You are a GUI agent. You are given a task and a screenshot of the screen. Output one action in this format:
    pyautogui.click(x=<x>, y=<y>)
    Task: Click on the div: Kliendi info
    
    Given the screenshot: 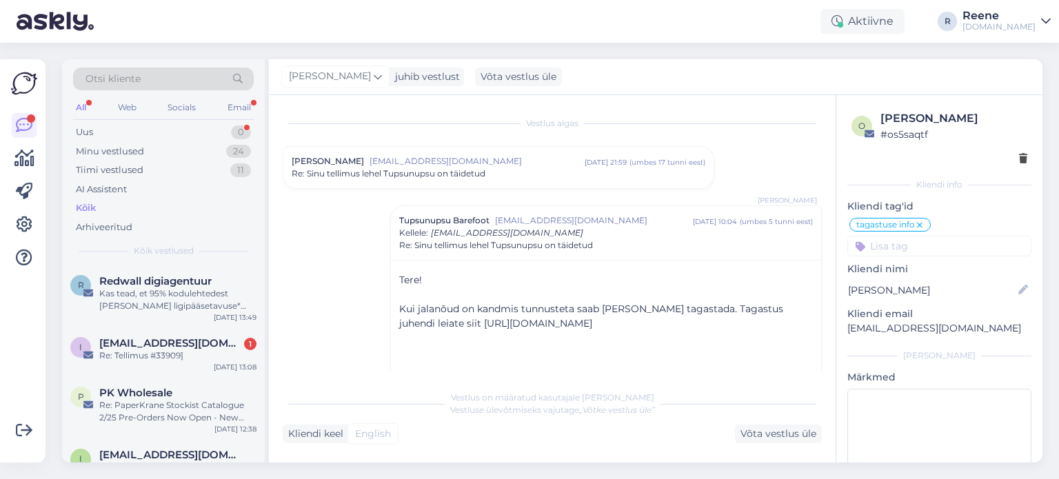 What is the action you would take?
    pyautogui.click(x=939, y=185)
    